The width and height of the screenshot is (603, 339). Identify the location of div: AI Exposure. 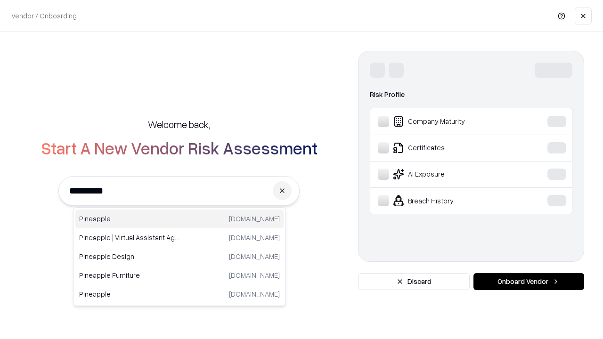
(448, 174).